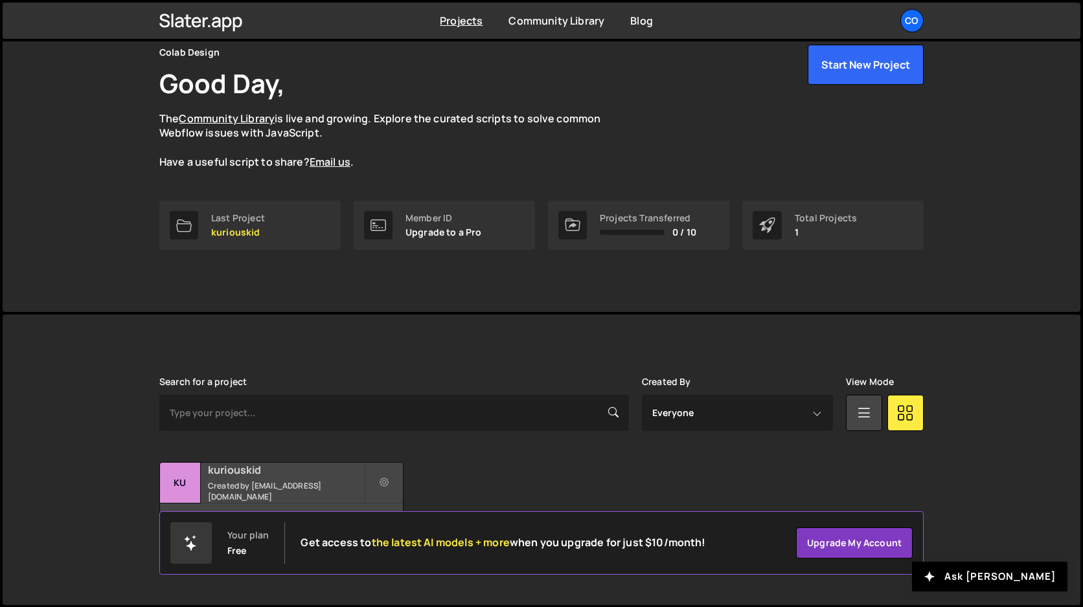 The image size is (1083, 607). Describe the element at coordinates (666, 382) in the screenshot. I see `label: Created By` at that location.